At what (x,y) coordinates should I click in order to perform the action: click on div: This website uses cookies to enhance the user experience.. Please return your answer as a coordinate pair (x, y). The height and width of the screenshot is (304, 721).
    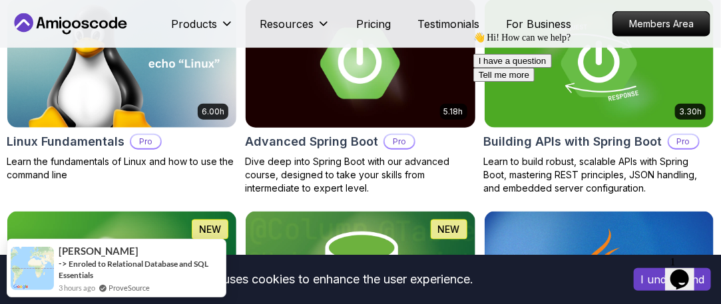
    Looking at the image, I should click on (312, 280).